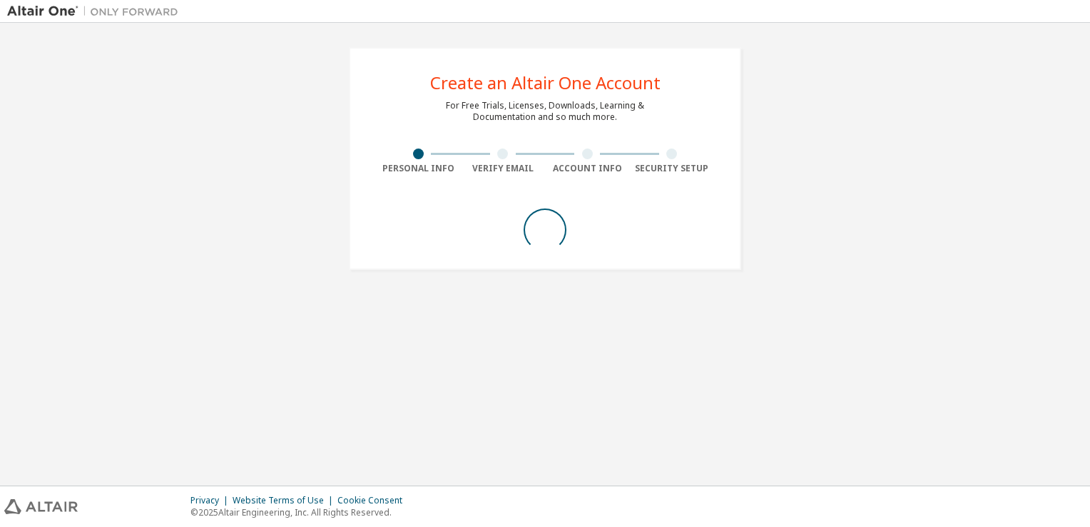 This screenshot has height=527, width=1090. Describe the element at coordinates (211, 500) in the screenshot. I see `div: Privacy` at that location.